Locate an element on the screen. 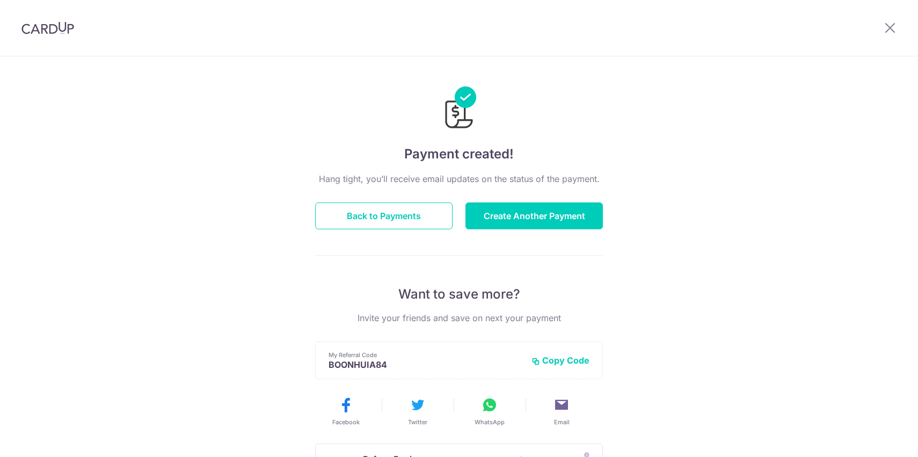 The width and height of the screenshot is (918, 457). span: Twitter is located at coordinates (418, 422).